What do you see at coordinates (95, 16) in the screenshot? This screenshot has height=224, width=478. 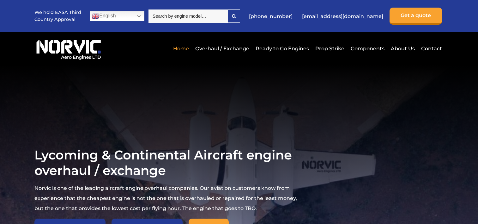 I see `img: en` at bounding box center [95, 16].